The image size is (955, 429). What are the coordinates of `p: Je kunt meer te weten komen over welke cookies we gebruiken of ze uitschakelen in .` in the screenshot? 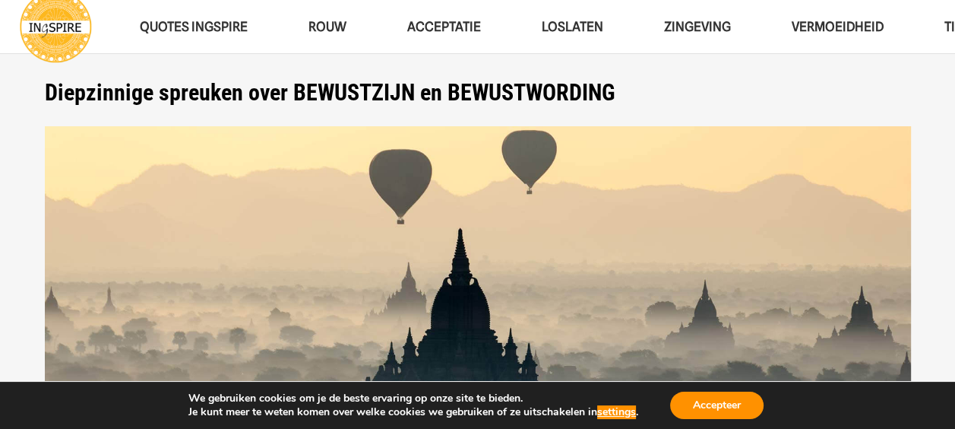 It's located at (413, 412).